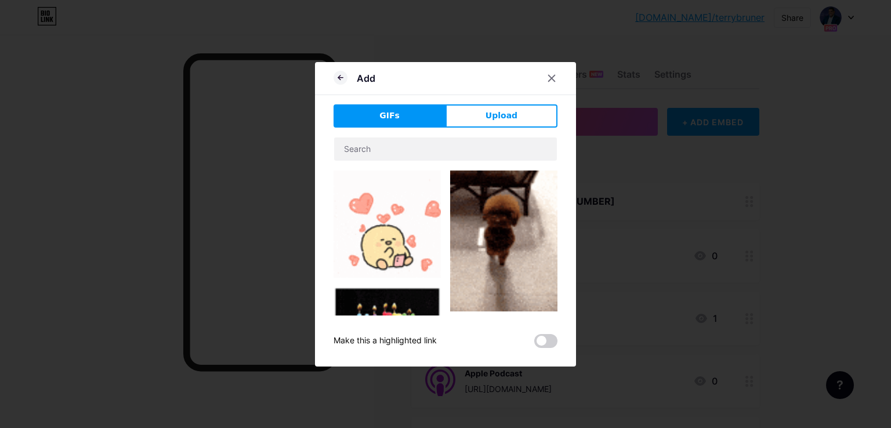  Describe the element at coordinates (366, 78) in the screenshot. I see `div: Add` at that location.